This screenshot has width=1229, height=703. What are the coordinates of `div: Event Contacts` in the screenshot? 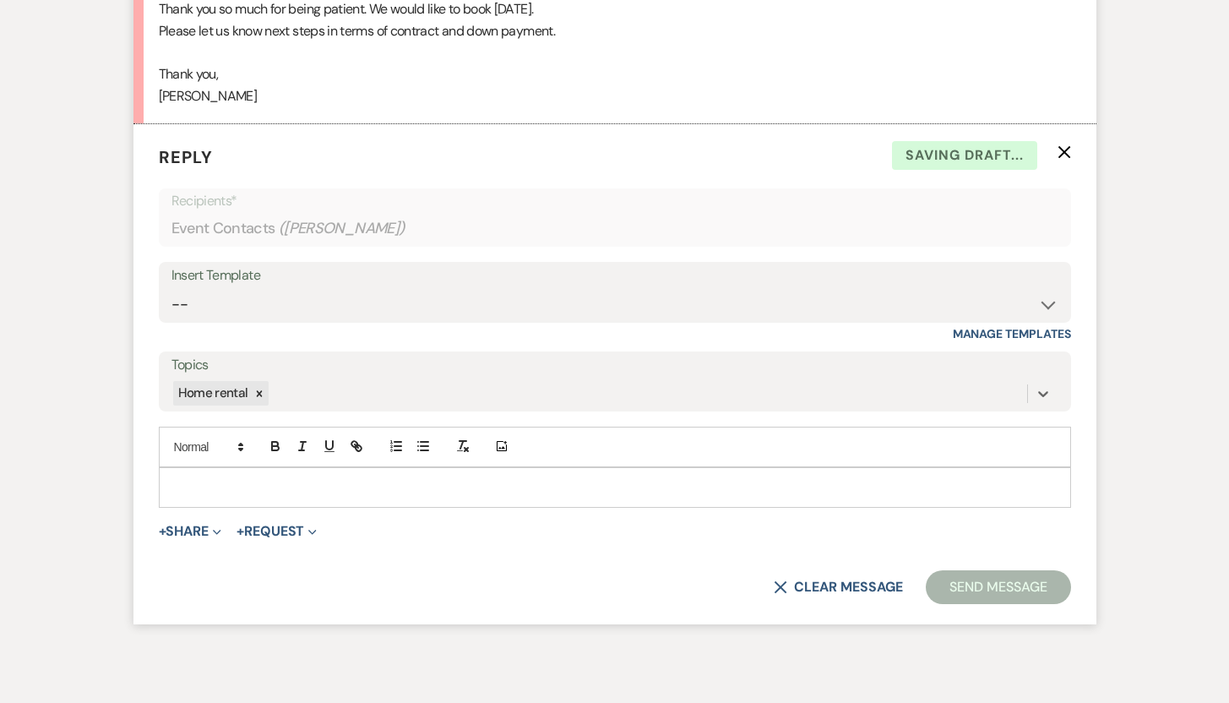 It's located at (615, 228).